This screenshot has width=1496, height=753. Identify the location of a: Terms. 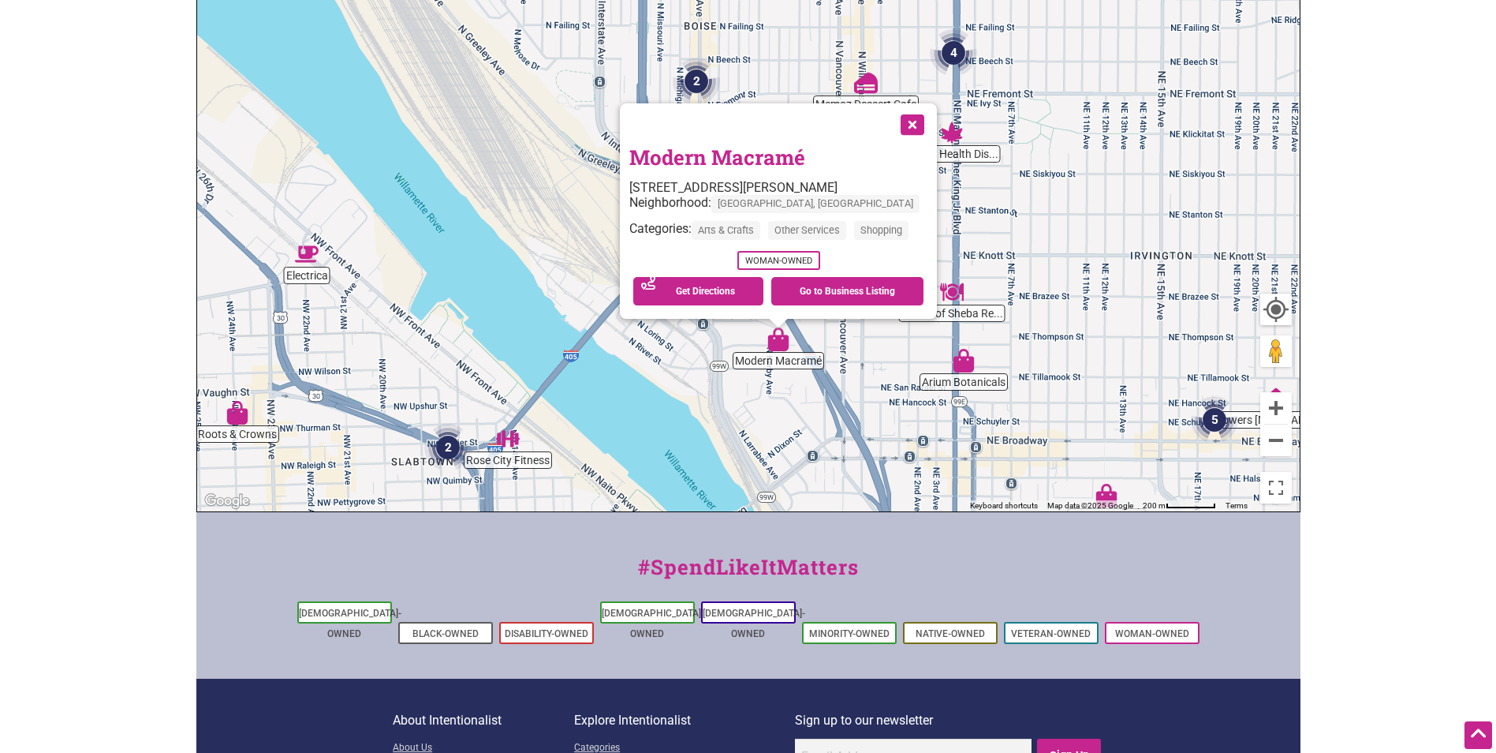
(1237, 505).